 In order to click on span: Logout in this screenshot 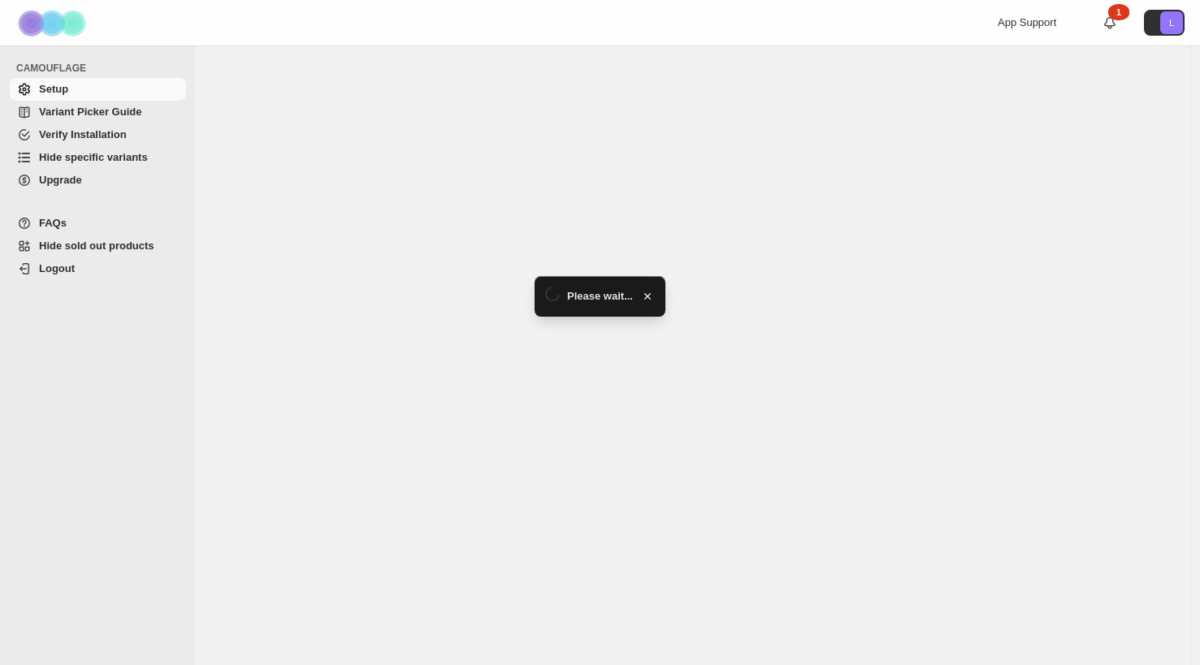, I will do `click(57, 268)`.